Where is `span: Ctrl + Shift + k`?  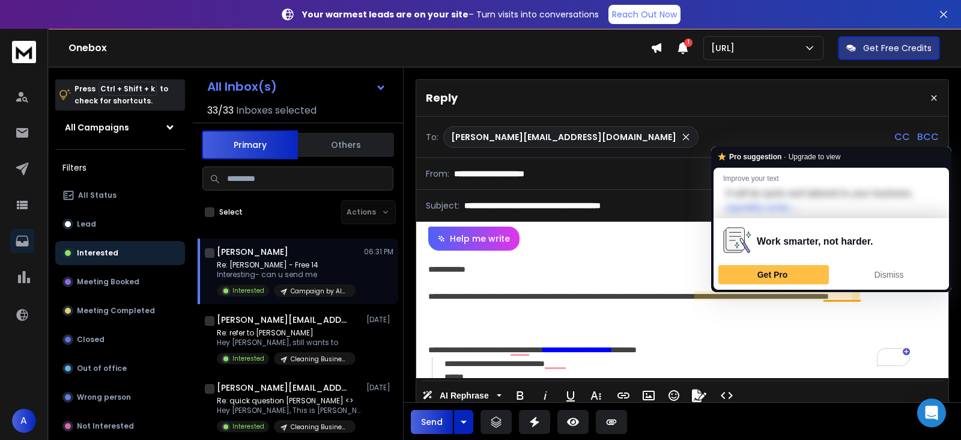
span: Ctrl + Shift + k is located at coordinates (127, 88).